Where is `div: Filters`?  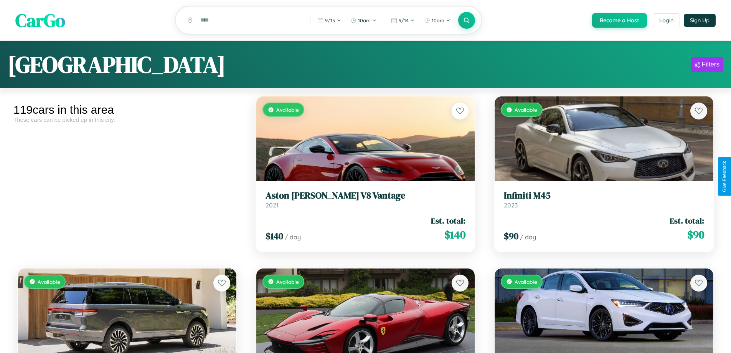 div: Filters is located at coordinates (711, 64).